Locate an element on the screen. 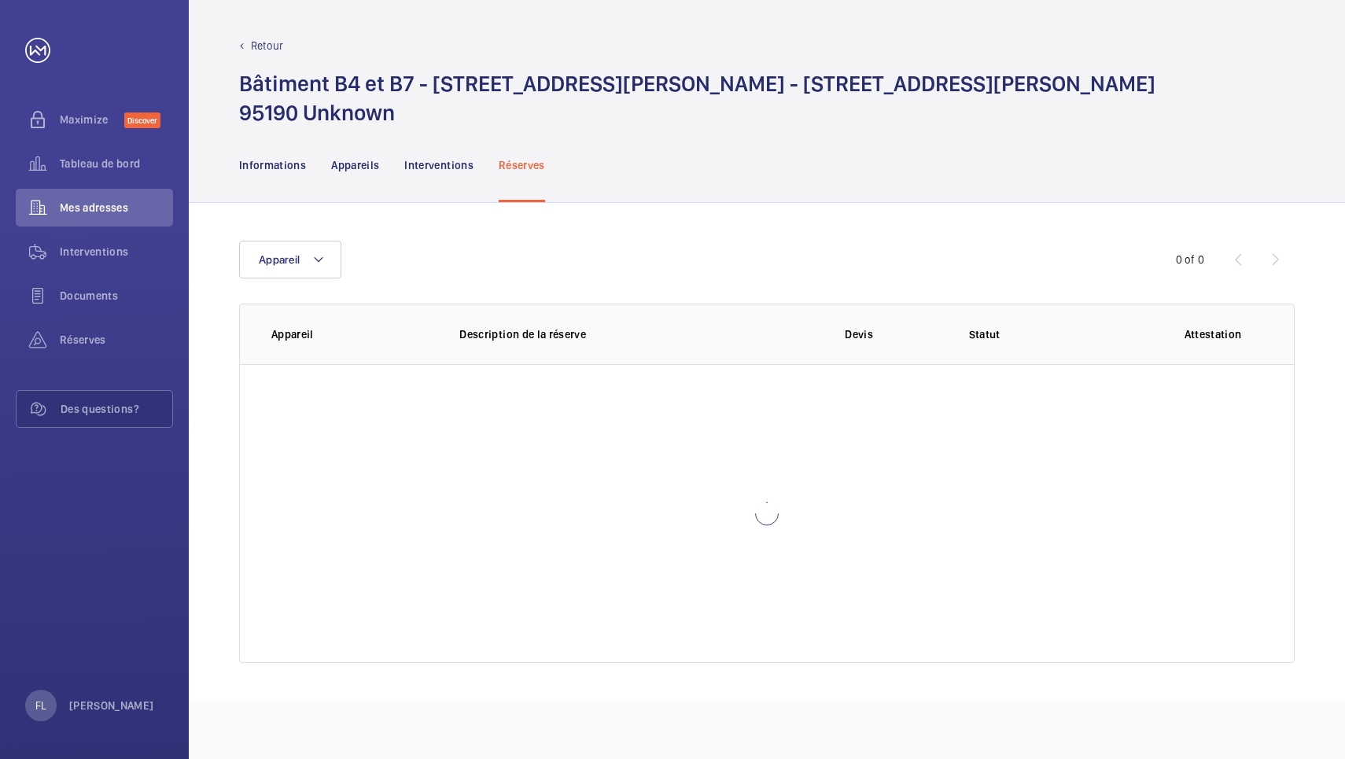 This screenshot has height=759, width=1345. p: Interventions is located at coordinates (439, 165).